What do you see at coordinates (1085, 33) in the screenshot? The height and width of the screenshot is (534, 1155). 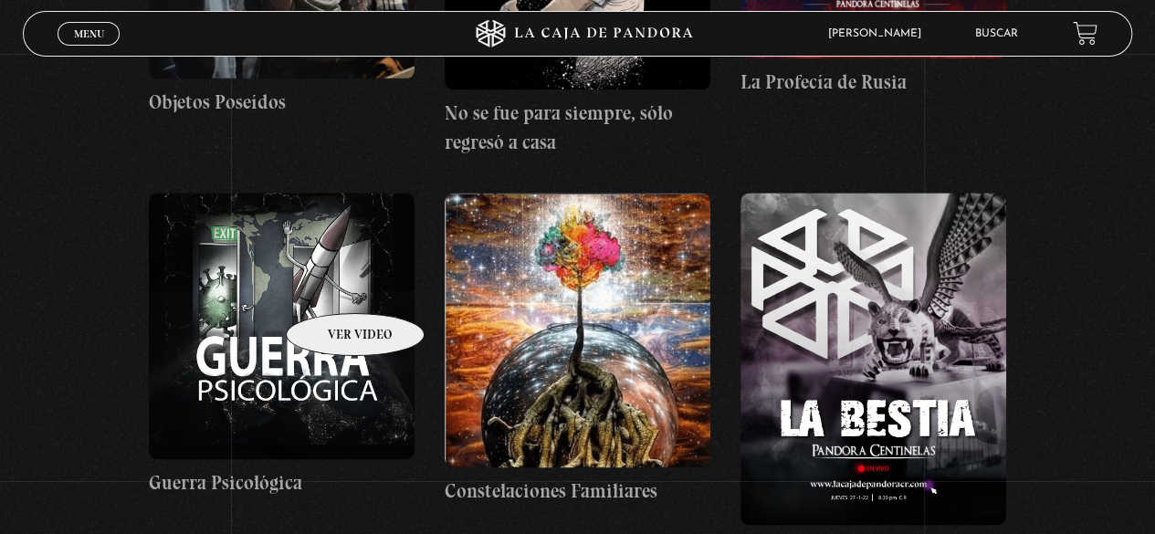 I see `a: View your shopping cart` at bounding box center [1085, 33].